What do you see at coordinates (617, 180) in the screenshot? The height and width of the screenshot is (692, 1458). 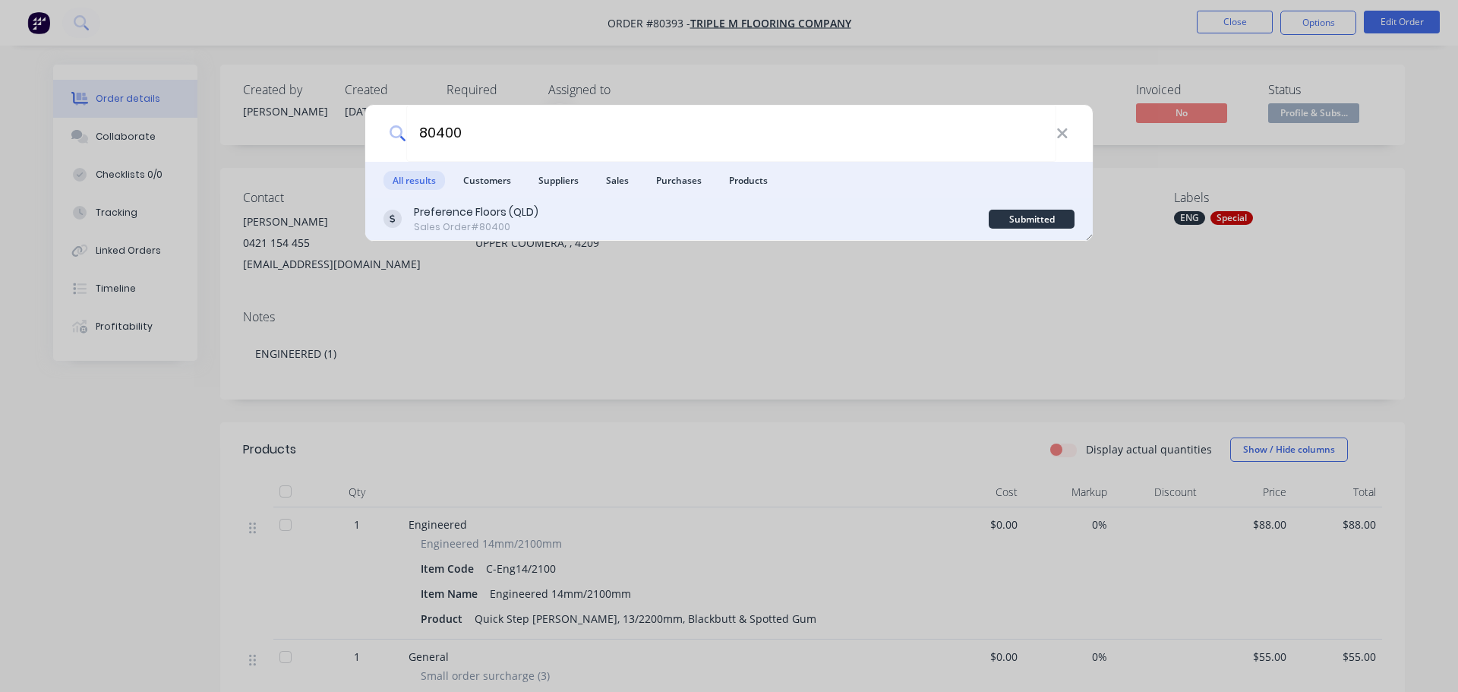 I see `span: Sales` at bounding box center [617, 180].